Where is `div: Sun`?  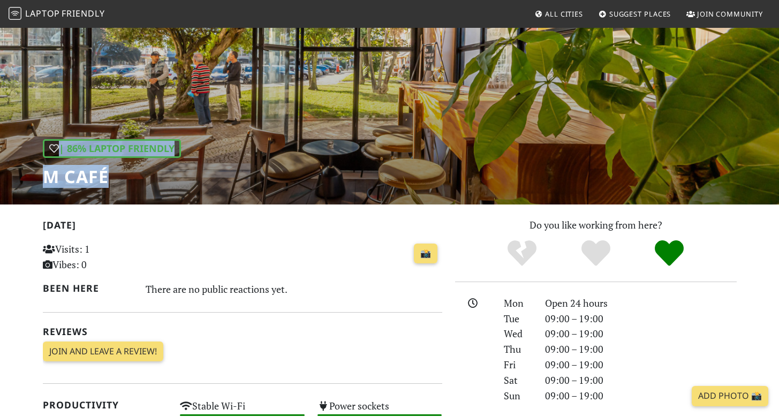
div: Sun is located at coordinates (517, 395).